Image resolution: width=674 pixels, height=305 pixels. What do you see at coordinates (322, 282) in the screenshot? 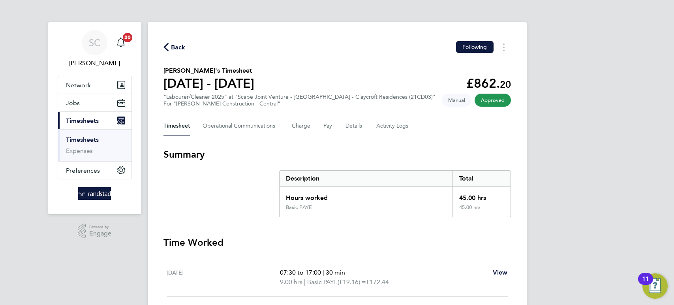
I see `span: Basic PAYE` at bounding box center [322, 282].